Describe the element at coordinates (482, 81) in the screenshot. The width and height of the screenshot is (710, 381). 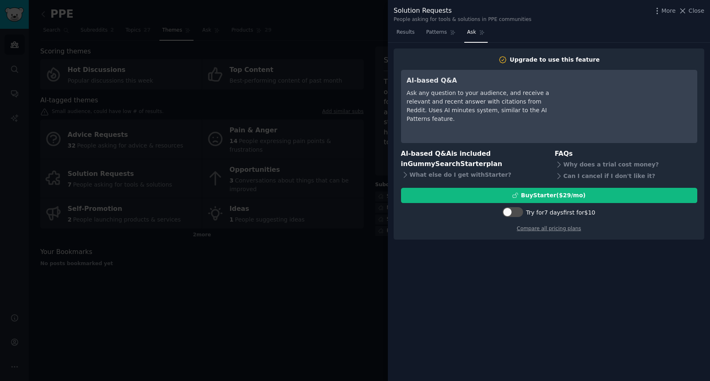
I see `h3: AI-based Q&A` at that location.